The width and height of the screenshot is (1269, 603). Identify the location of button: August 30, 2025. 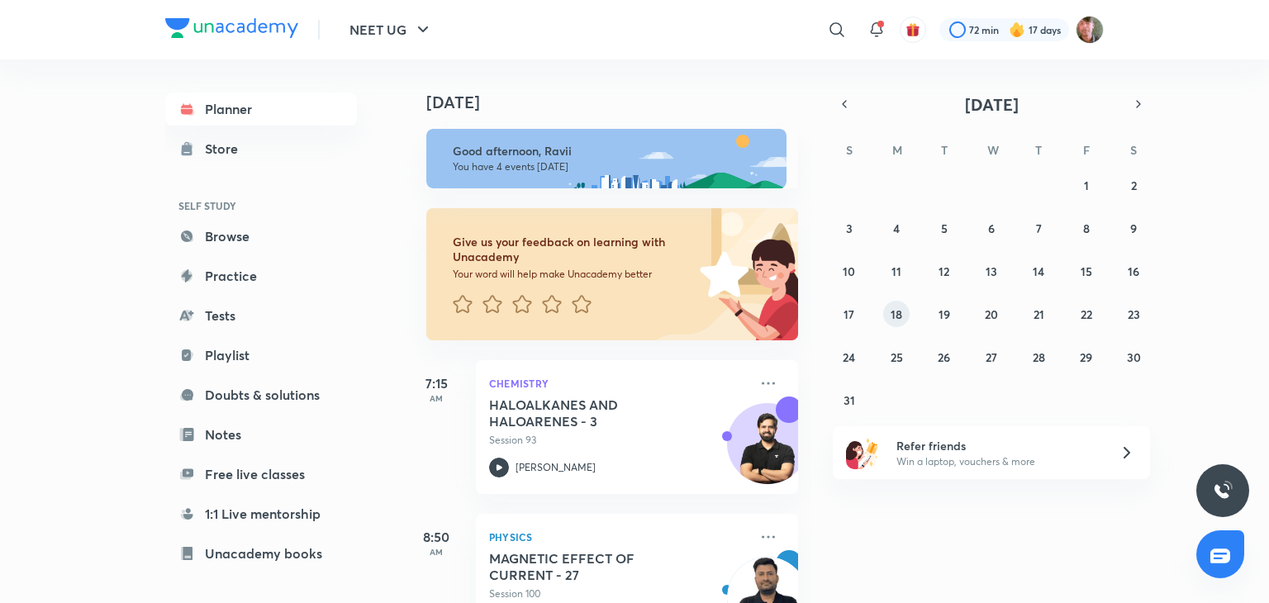
(1133, 357).